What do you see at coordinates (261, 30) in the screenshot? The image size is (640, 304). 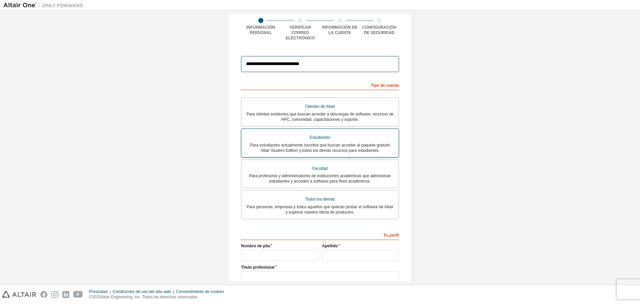 I see `font: Información personal` at bounding box center [261, 30].